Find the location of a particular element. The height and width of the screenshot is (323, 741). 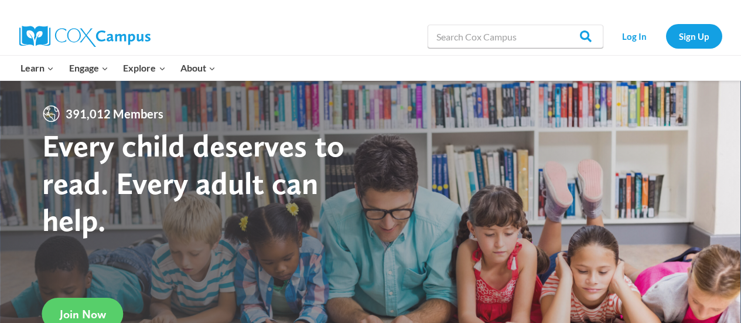

img: Cox Campus is located at coordinates (85, 36).